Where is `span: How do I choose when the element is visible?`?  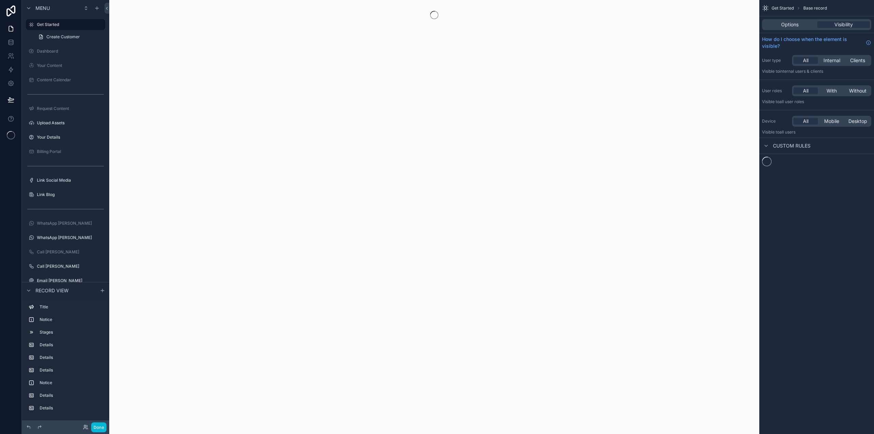
span: How do I choose when the element is visible? is located at coordinates (813, 43).